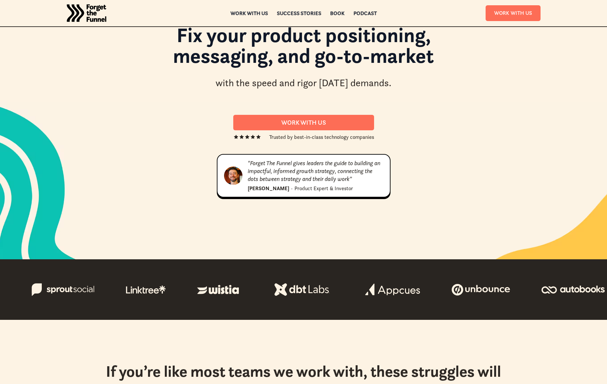 The image size is (607, 384). What do you see at coordinates (299, 13) in the screenshot?
I see `div: Success Stories` at bounding box center [299, 13].